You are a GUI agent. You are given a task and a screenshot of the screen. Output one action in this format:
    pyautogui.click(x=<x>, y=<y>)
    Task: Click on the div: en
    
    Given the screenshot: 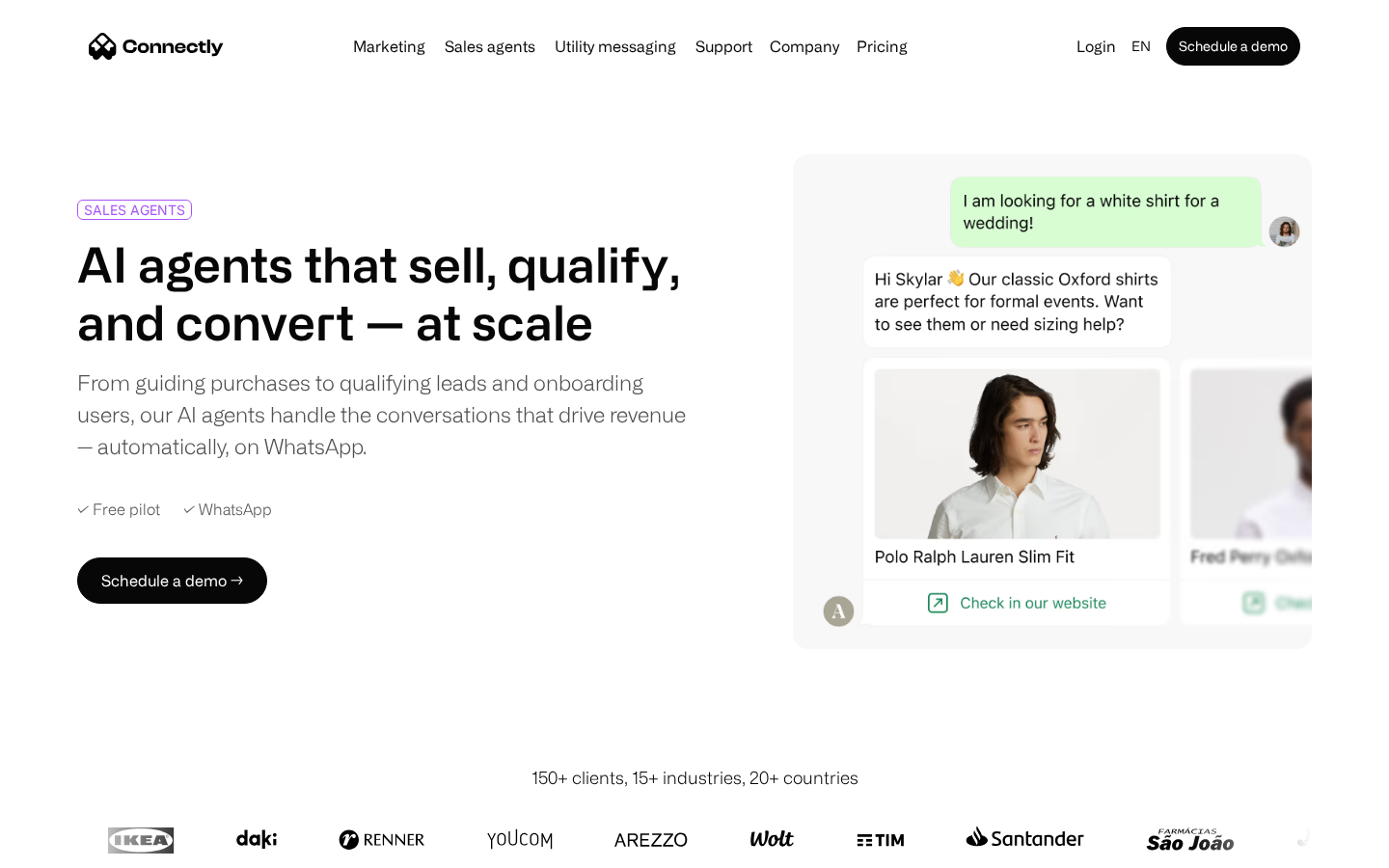 What is the action you would take?
    pyautogui.click(x=1141, y=47)
    